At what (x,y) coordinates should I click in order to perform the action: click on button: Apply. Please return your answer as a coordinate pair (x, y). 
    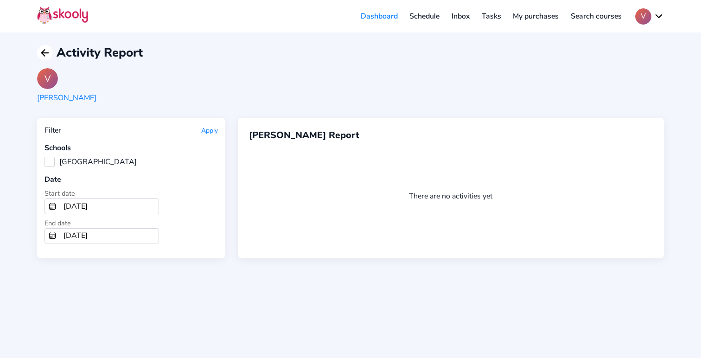
    Looking at the image, I should click on (210, 130).